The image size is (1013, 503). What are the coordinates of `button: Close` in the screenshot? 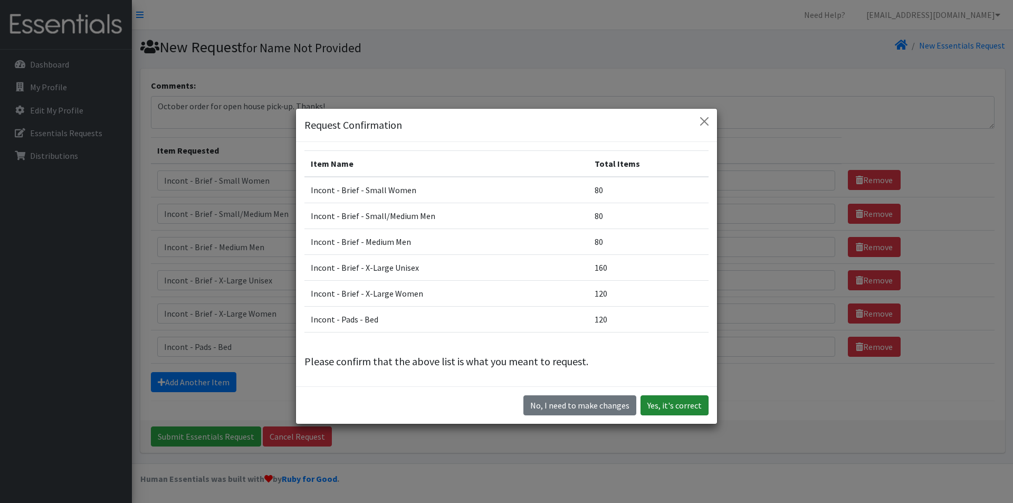 It's located at (704, 121).